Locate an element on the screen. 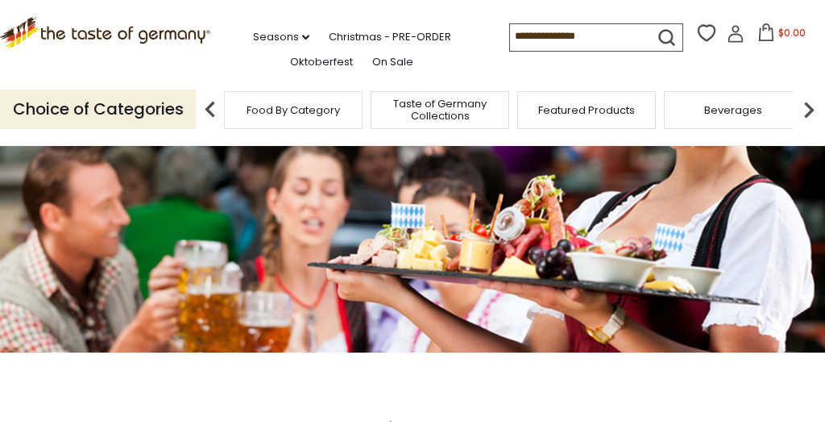  img: next arrow is located at coordinates (809, 110).